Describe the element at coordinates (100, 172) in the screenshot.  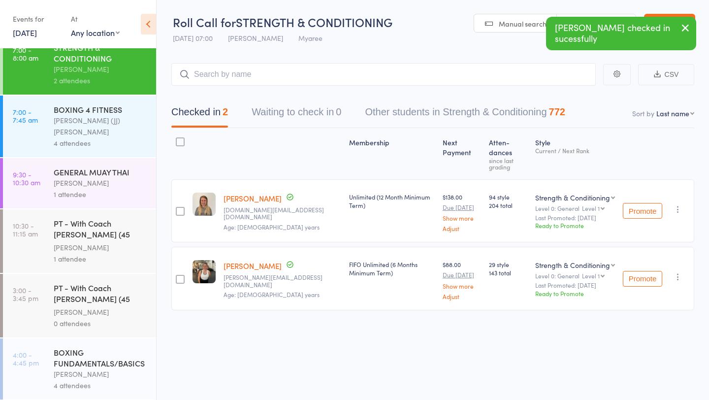
I see `div: GENERAL MUAY THAI` at that location.